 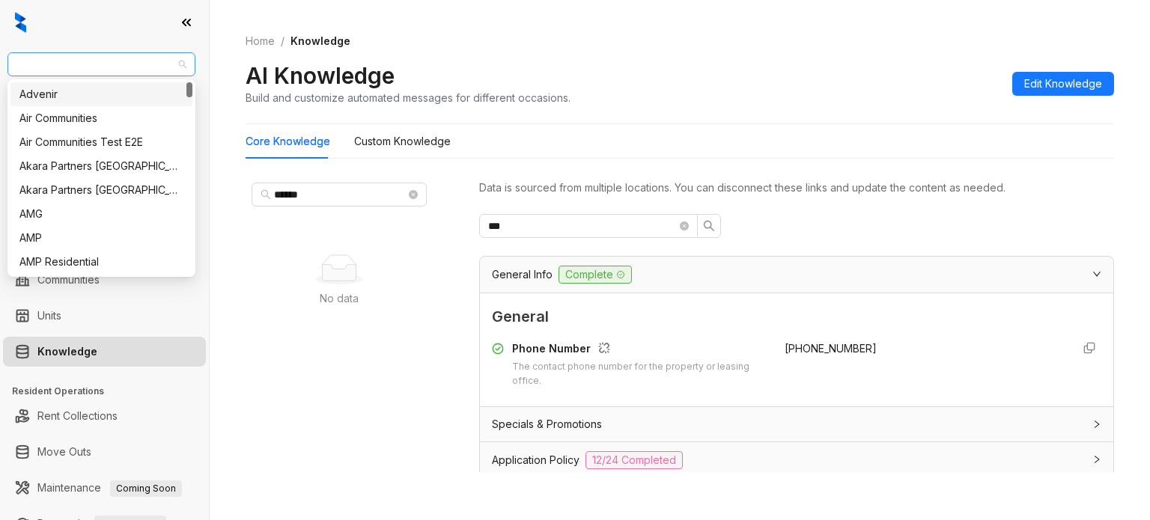 I want to click on h2: AI Knowledge, so click(x=320, y=76).